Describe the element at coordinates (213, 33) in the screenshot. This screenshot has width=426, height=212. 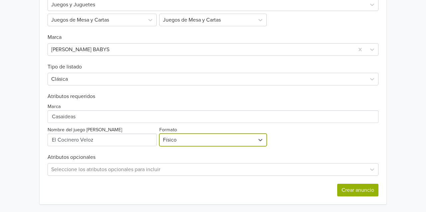
I see `h6: Marca` at that location.